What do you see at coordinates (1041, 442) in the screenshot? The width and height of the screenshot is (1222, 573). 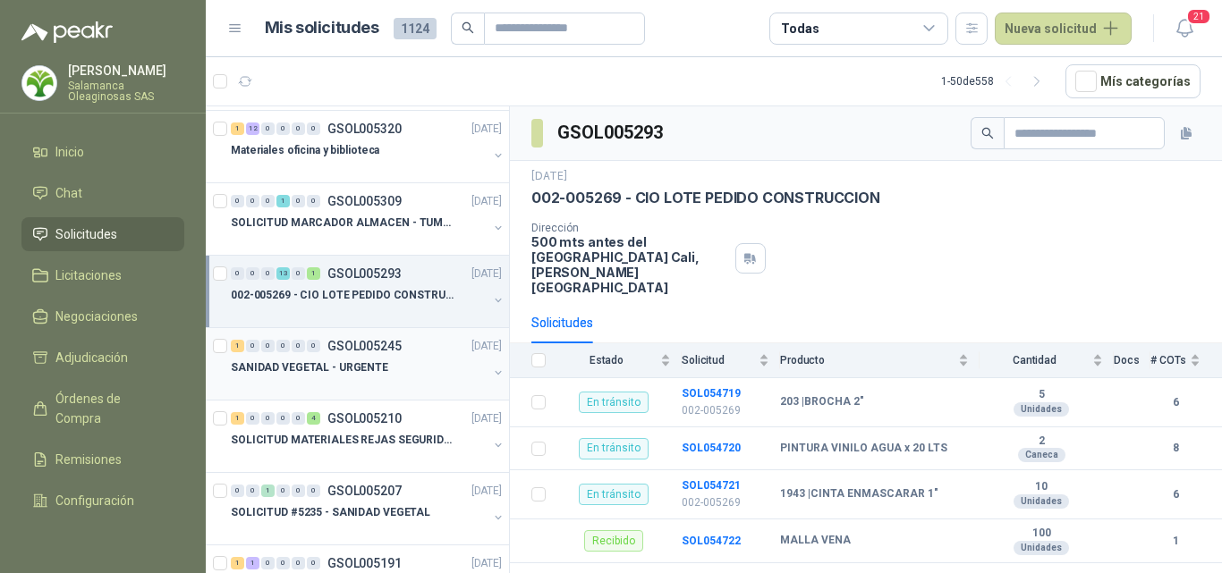 I see `b: 2` at bounding box center [1041, 442].